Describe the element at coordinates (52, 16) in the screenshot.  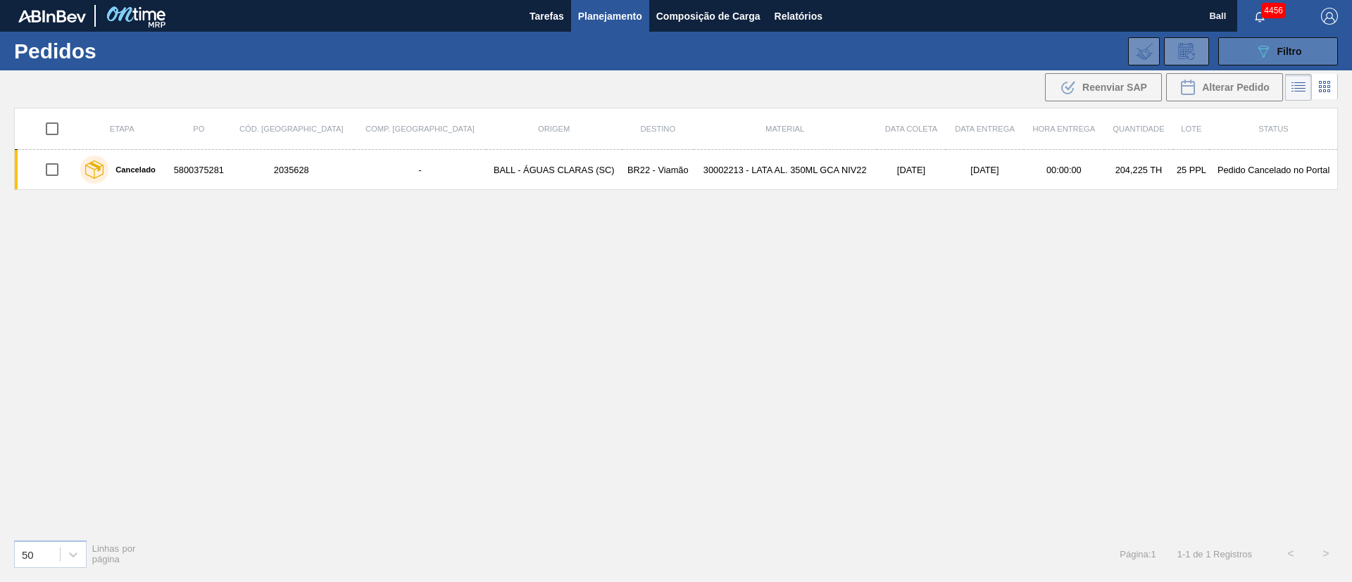
I see `img: TNhmsLtSVTkK8tSr43FrP2fwEKptu5GPRR3wAAAABJRU5ErkJggg==` at that location.